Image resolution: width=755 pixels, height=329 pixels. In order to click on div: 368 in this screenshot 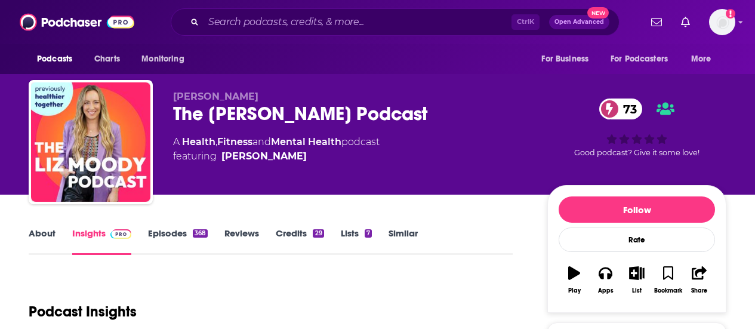, I will do `click(200, 233)`.